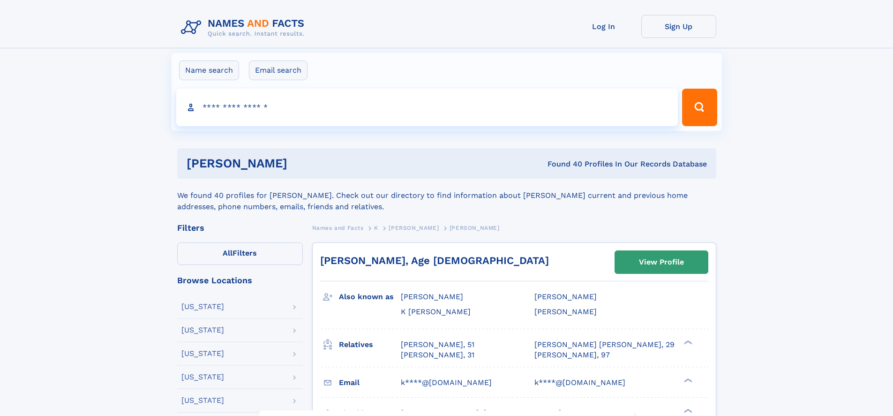  What do you see at coordinates (370, 345) in the screenshot?
I see `h3: Relatives` at bounding box center [370, 345].